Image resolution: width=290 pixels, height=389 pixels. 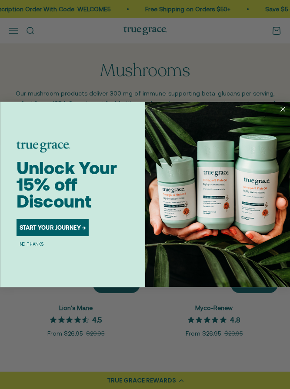 What do you see at coordinates (282, 109) in the screenshot?
I see `button: Close dialog` at bounding box center [282, 109].